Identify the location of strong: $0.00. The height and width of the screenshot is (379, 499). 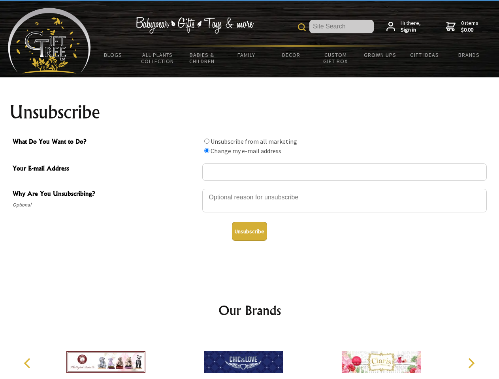
(469, 30).